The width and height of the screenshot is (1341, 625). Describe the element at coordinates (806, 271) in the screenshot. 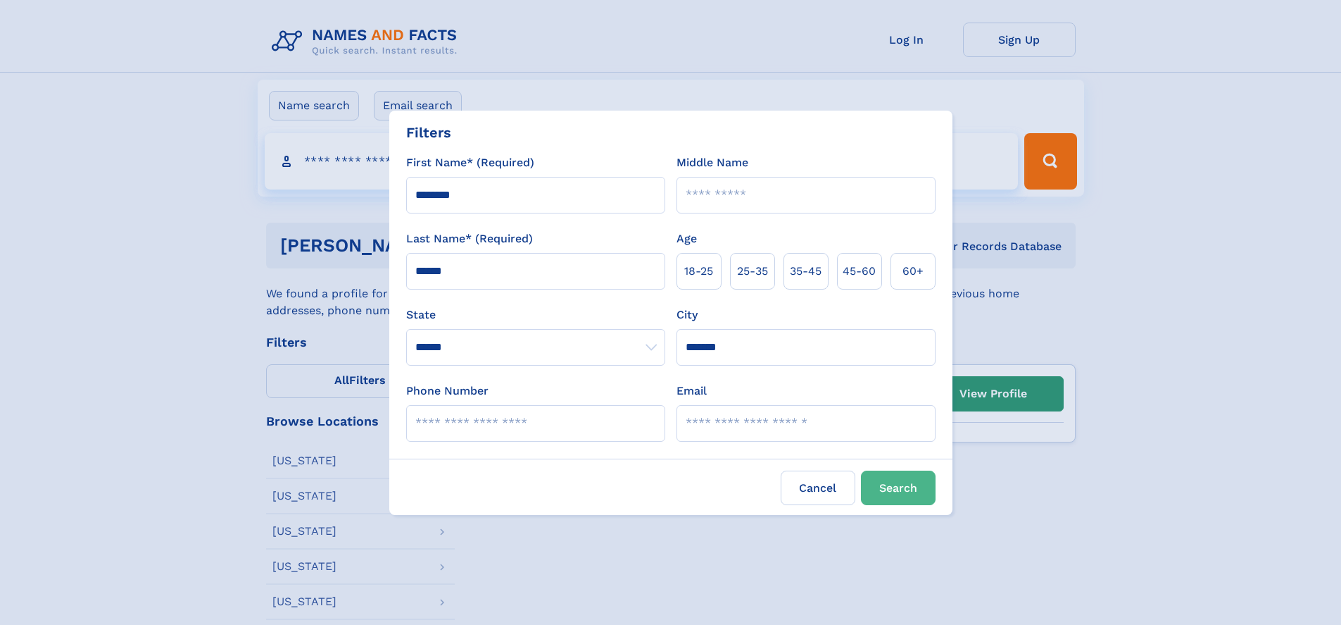

I see `span: 35‑45` at that location.